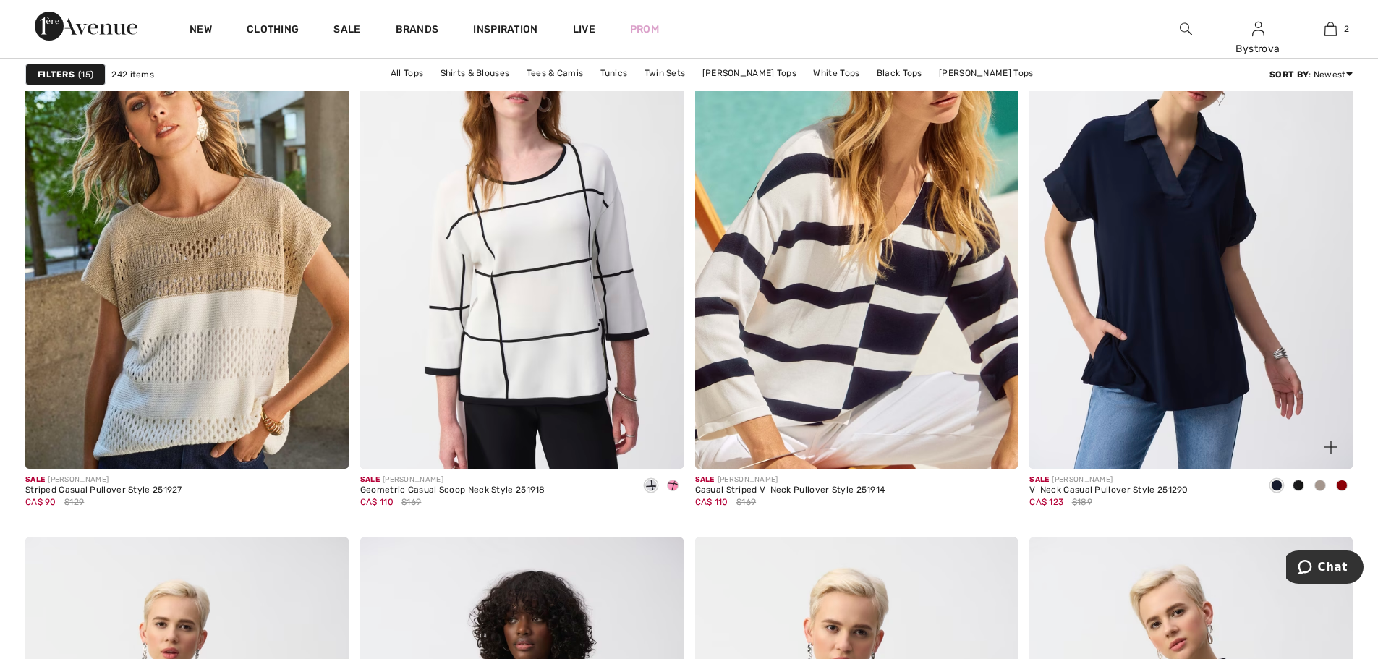 This screenshot has height=659, width=1378. Describe the element at coordinates (200, 30) in the screenshot. I see `a: New` at that location.